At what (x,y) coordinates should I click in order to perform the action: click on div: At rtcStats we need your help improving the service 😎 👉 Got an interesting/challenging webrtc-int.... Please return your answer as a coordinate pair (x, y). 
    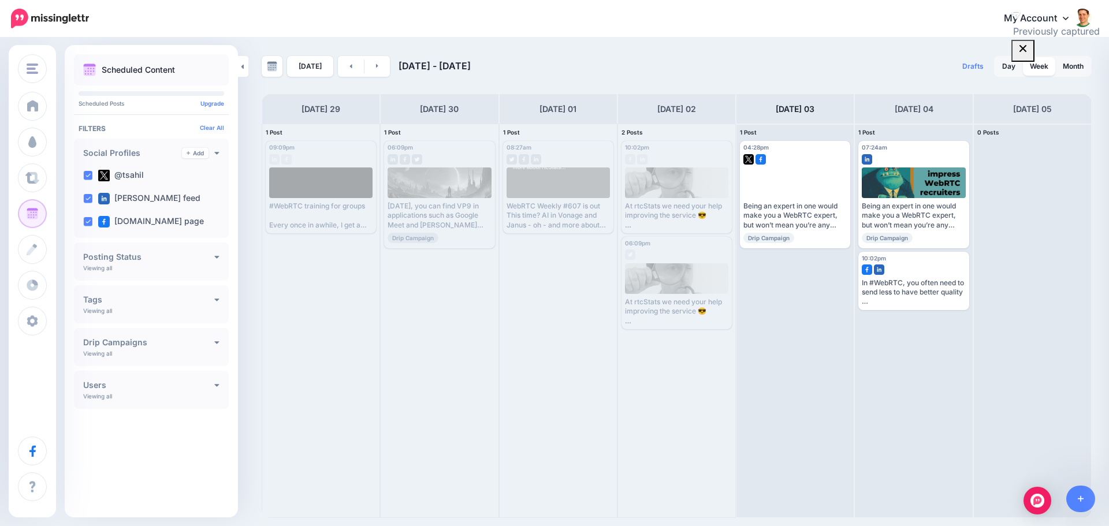
    Looking at the image, I should click on (676, 215).